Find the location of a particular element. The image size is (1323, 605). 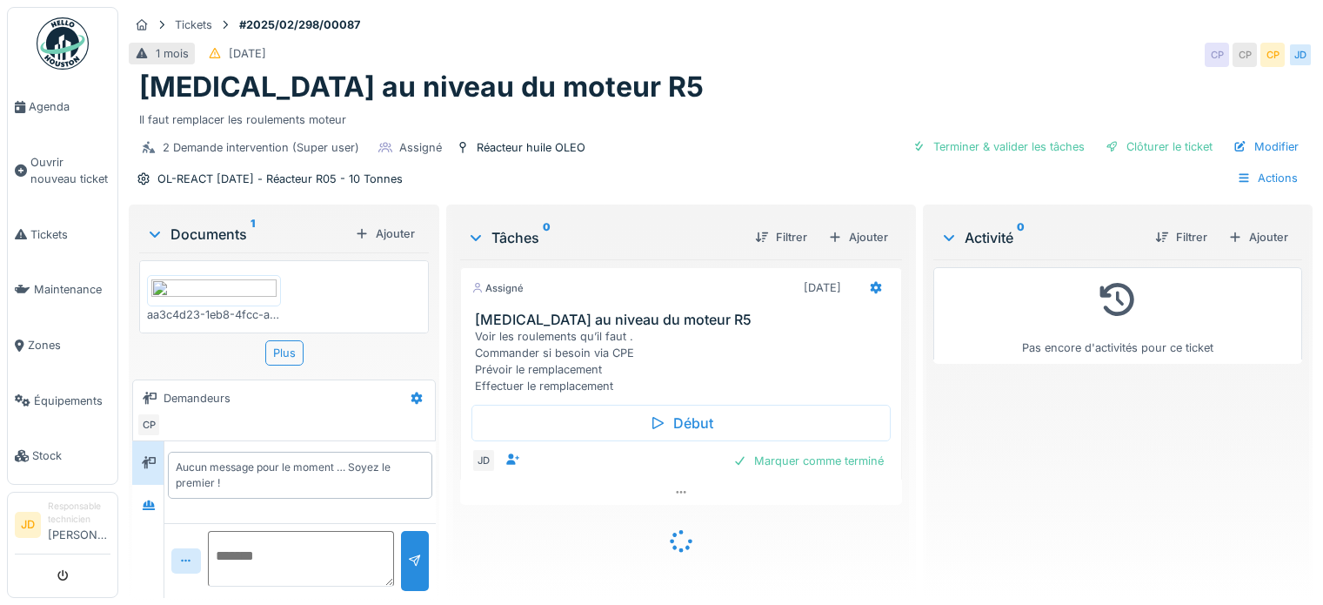

div: Marquer comme terminé is located at coordinates (808, 460).